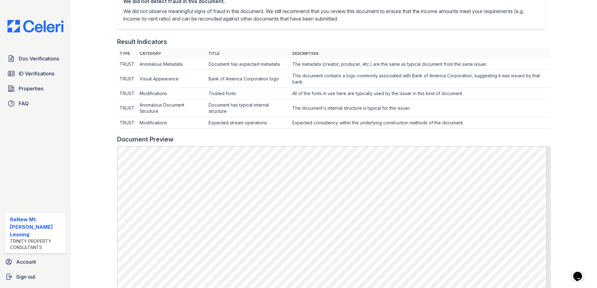 This screenshot has width=597, height=288. I want to click on span: Account, so click(26, 262).